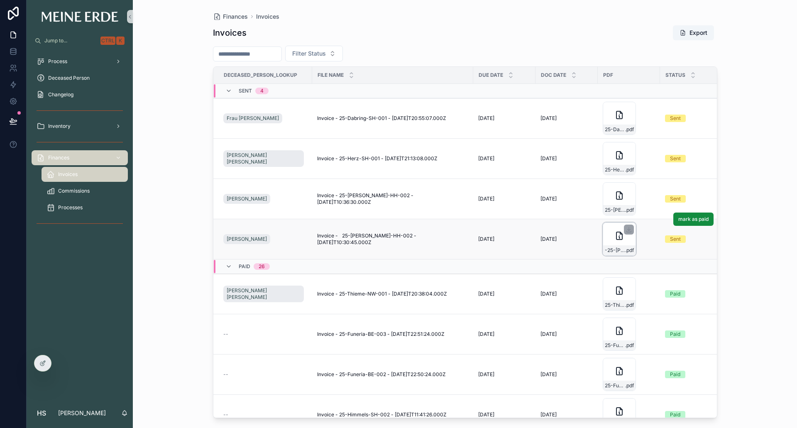  Describe the element at coordinates (261, 266) in the screenshot. I see `div: 26` at that location.